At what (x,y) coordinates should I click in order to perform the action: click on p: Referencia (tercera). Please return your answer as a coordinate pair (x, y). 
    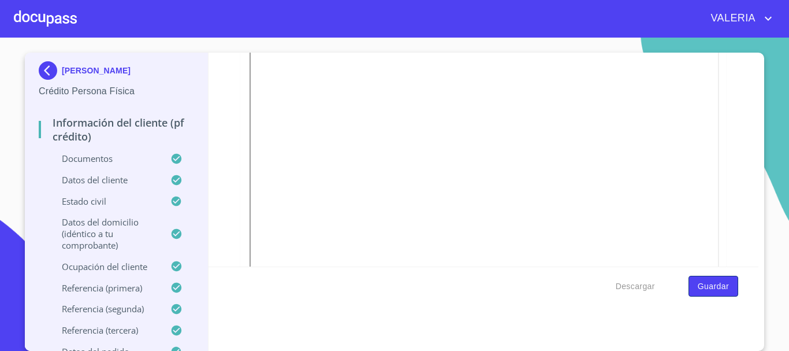
    Looking at the image, I should click on (105, 330).